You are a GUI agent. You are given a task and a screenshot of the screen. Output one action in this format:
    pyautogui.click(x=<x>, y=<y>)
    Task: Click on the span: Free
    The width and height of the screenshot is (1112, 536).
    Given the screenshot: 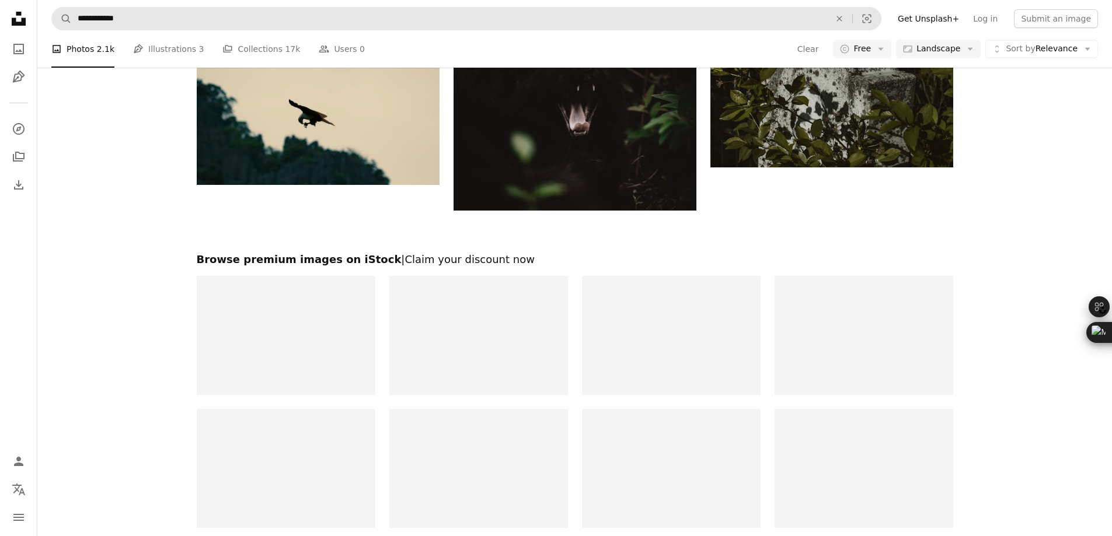 What is the action you would take?
    pyautogui.click(x=862, y=49)
    